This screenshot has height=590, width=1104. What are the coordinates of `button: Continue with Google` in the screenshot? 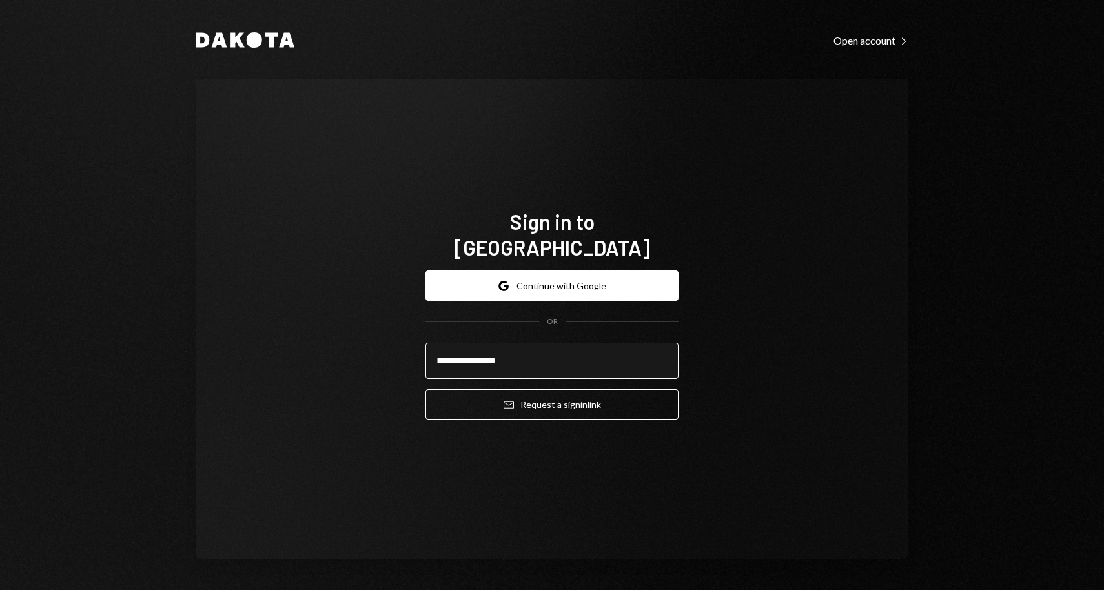 It's located at (552, 285).